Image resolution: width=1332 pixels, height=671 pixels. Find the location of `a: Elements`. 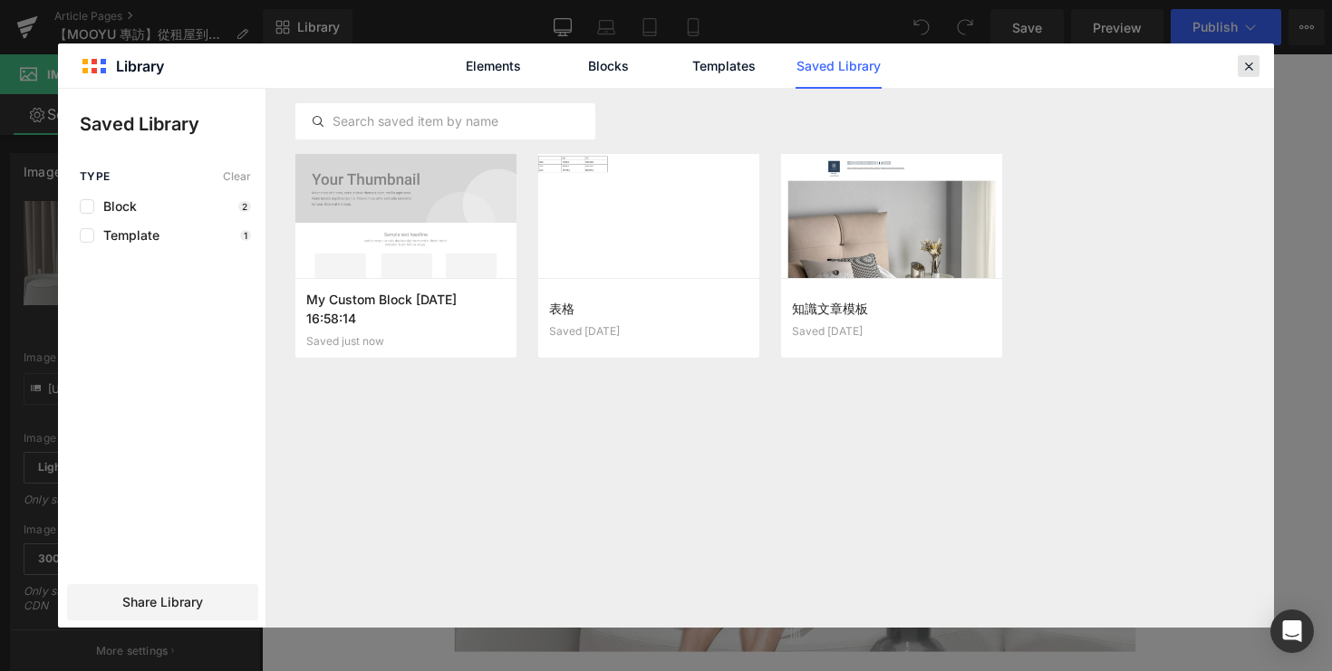

a: Elements is located at coordinates (493, 66).